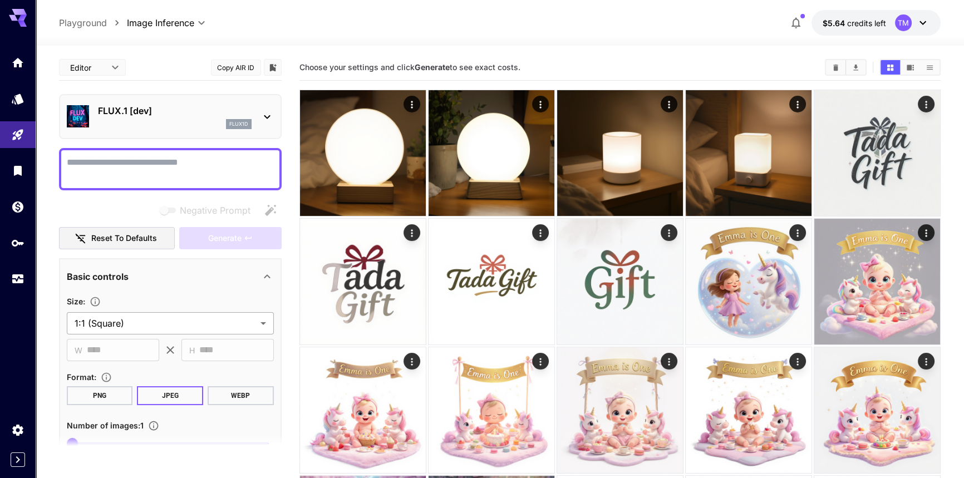  What do you see at coordinates (192, 350) in the screenshot?
I see `span: H` at bounding box center [192, 350].